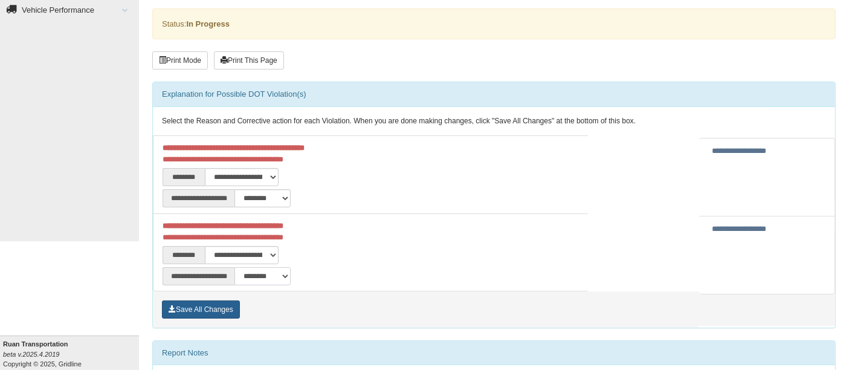 This screenshot has width=849, height=370. Describe the element at coordinates (493, 353) in the screenshot. I see `div: Report Notes` at that location.